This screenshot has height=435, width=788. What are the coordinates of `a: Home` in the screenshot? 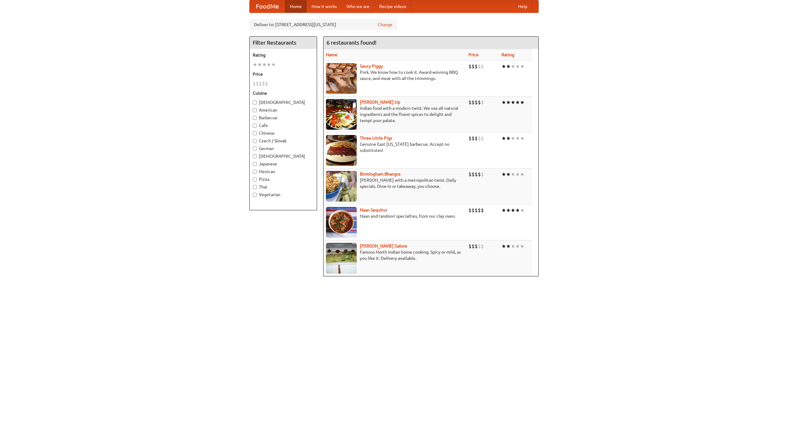 It's located at (296, 6).